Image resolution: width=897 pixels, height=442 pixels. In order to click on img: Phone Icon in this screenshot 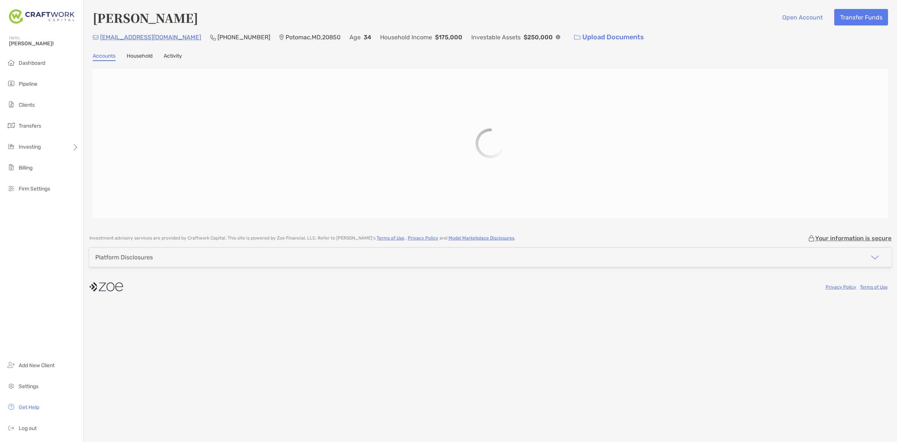, I will do `click(213, 37)`.